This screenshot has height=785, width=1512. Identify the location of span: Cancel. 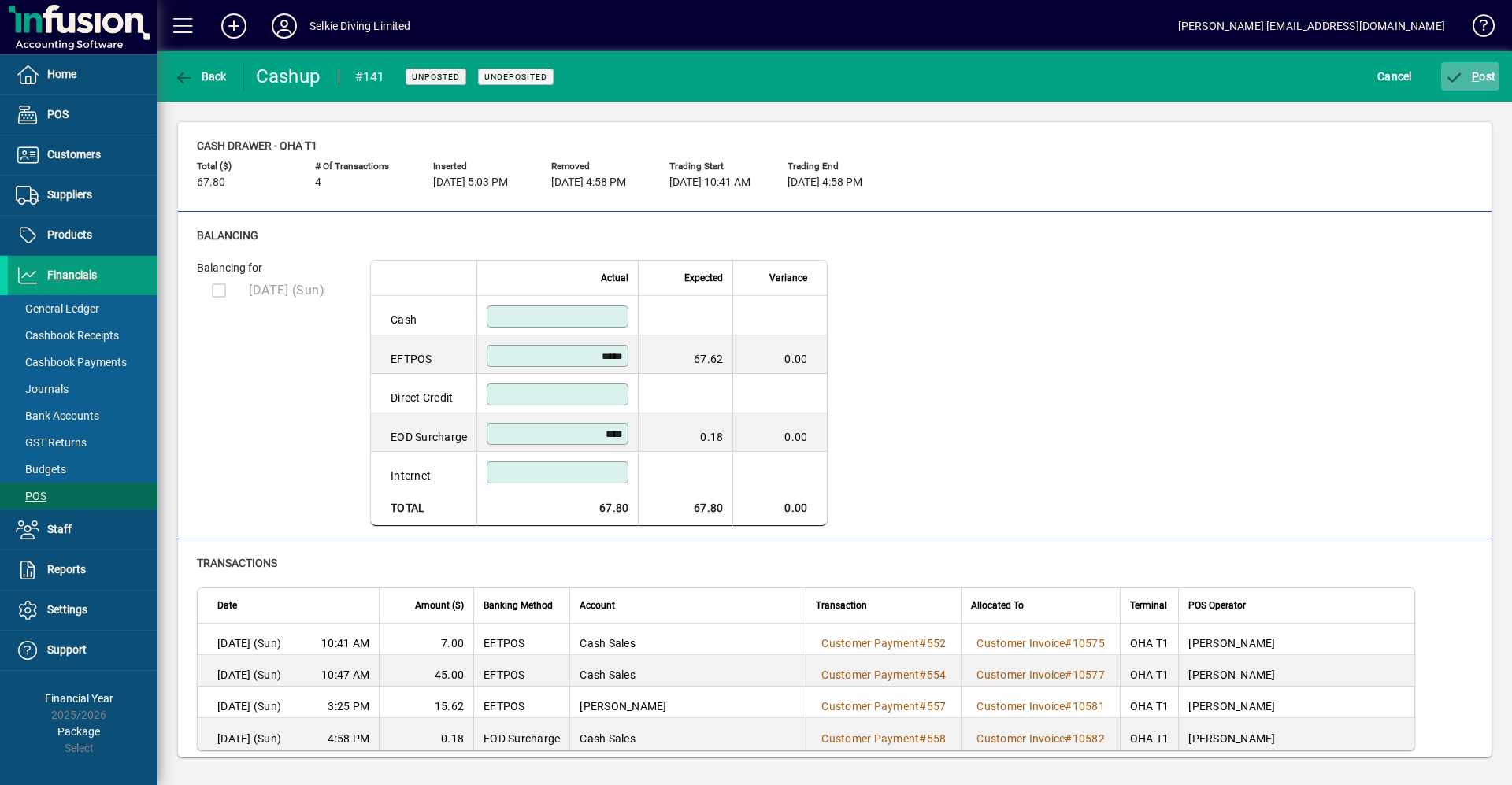
(1394, 77).